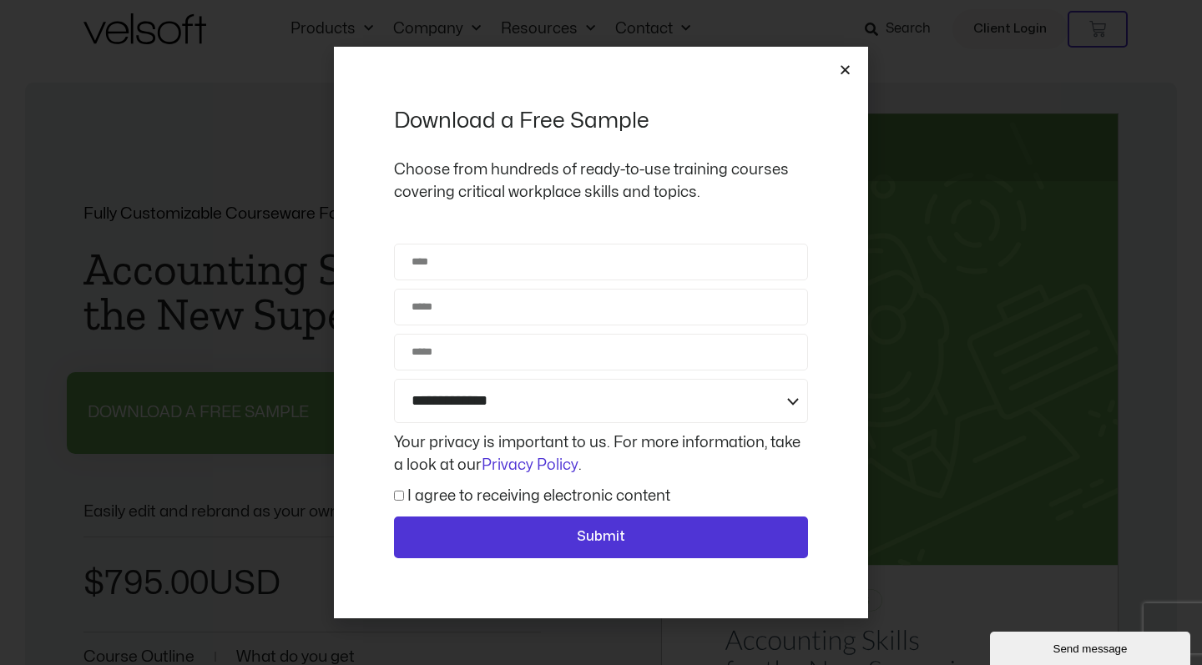  Describe the element at coordinates (601, 181) in the screenshot. I see `p: Choose from hundreds of ready-to-use training courses covering critical workplace skills and topics.` at that location.